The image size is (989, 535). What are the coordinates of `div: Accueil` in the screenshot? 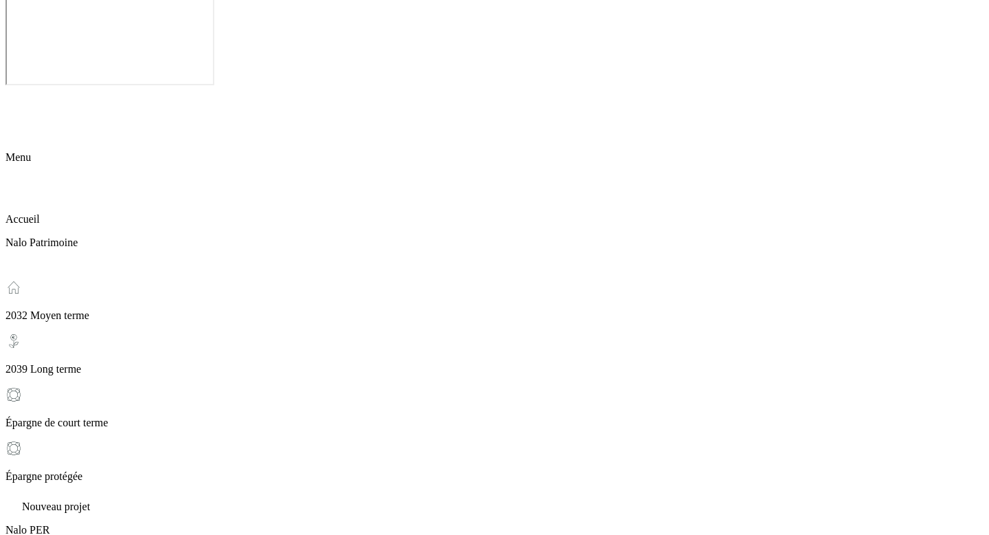 It's located at (495, 204).